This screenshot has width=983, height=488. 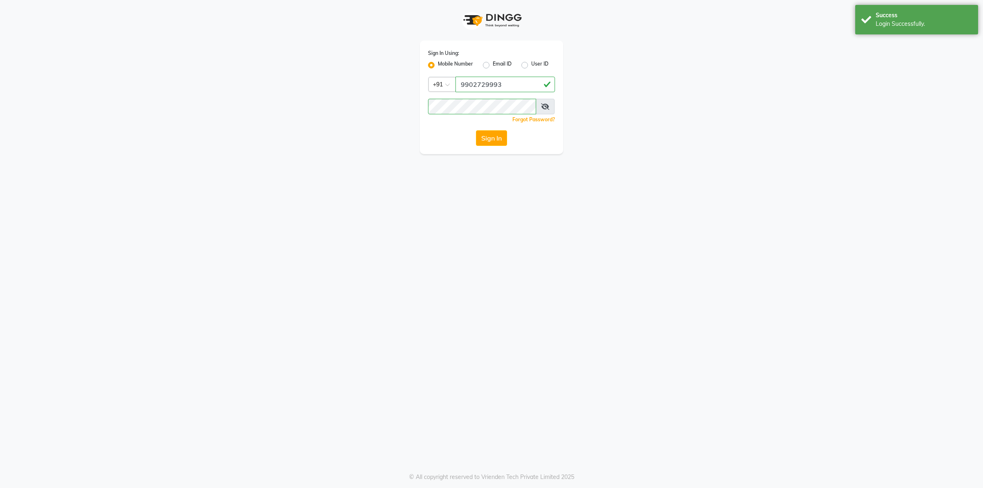 I want to click on label: User ID, so click(x=540, y=65).